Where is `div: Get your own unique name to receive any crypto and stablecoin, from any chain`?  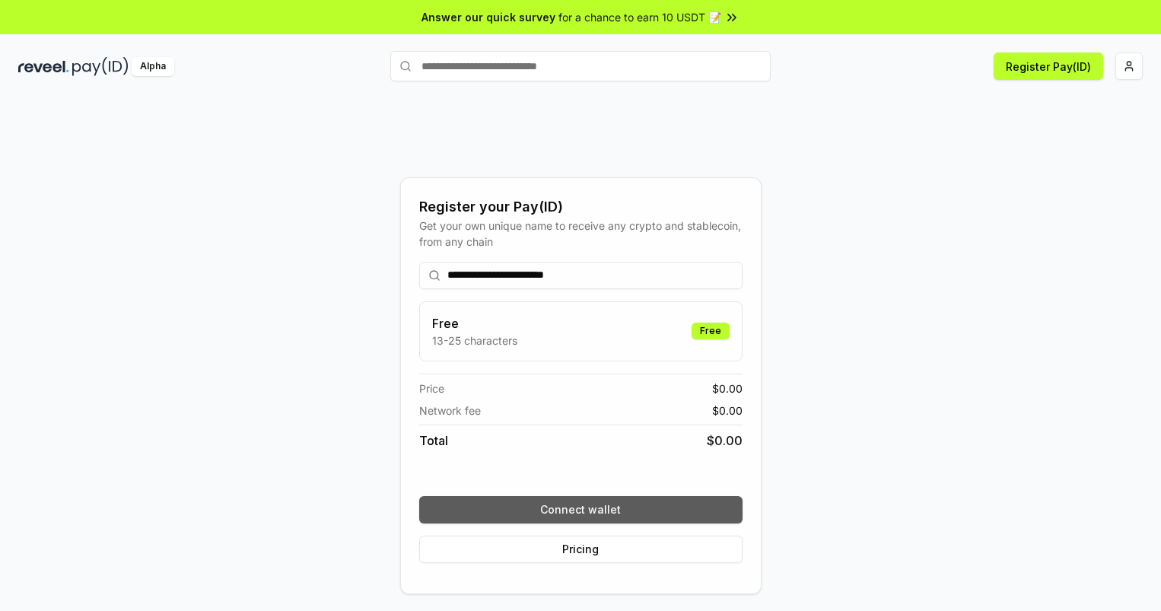
div: Get your own unique name to receive any crypto and stablecoin, from any chain is located at coordinates (580, 234).